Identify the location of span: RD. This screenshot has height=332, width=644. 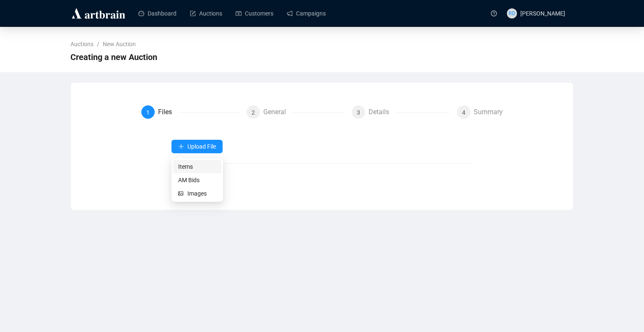
(512, 13).